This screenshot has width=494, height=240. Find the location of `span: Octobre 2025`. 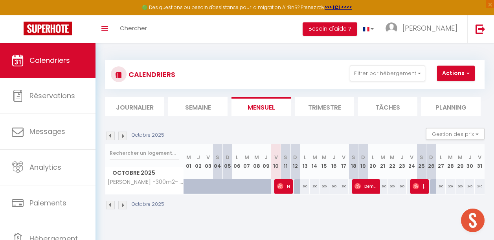

span: Octobre 2025 is located at coordinates (144, 173).